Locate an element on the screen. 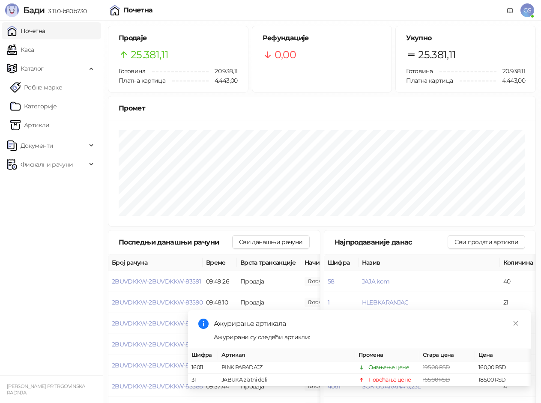 This screenshot has height=403, width=541. button: 2BUVDKKW-2BUVDKKW-83590 is located at coordinates (157, 302).